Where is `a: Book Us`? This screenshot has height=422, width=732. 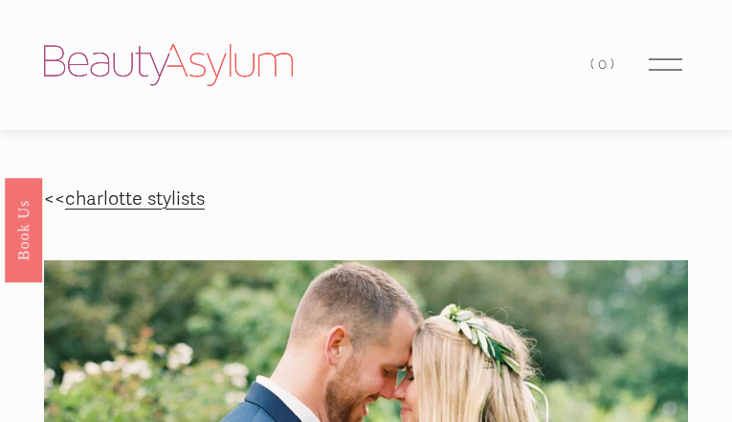 a: Book Us is located at coordinates (23, 229).